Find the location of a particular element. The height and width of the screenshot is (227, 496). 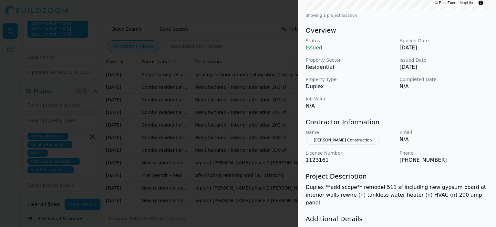

h3: Additional Details is located at coordinates (397, 219).